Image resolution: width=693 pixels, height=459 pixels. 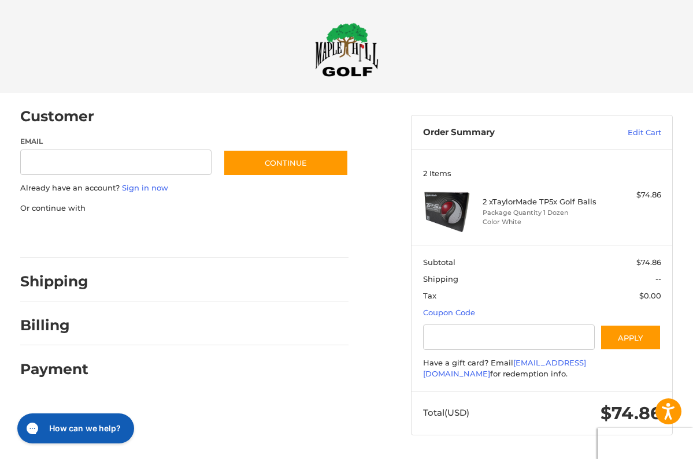 I want to click on h4: 2 x TaylorMade TP5x Golf Balls, so click(x=540, y=202).